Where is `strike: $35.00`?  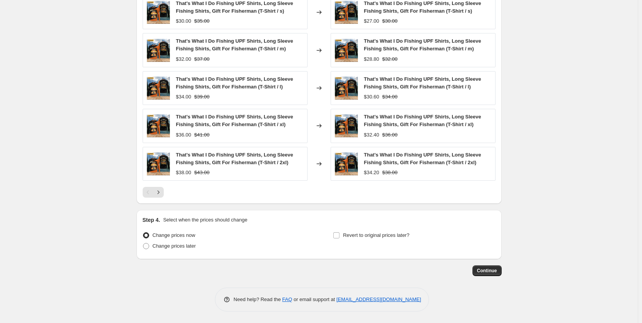
strike: $35.00 is located at coordinates (202, 21).